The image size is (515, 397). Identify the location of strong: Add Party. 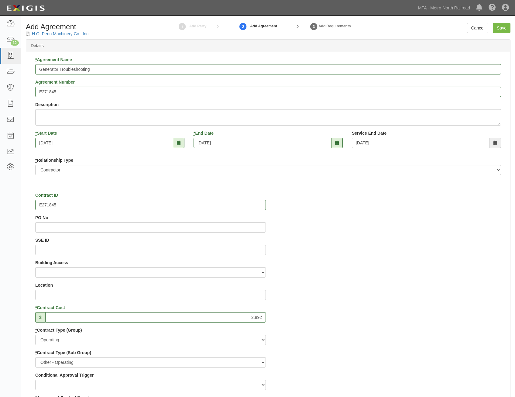
(198, 26).